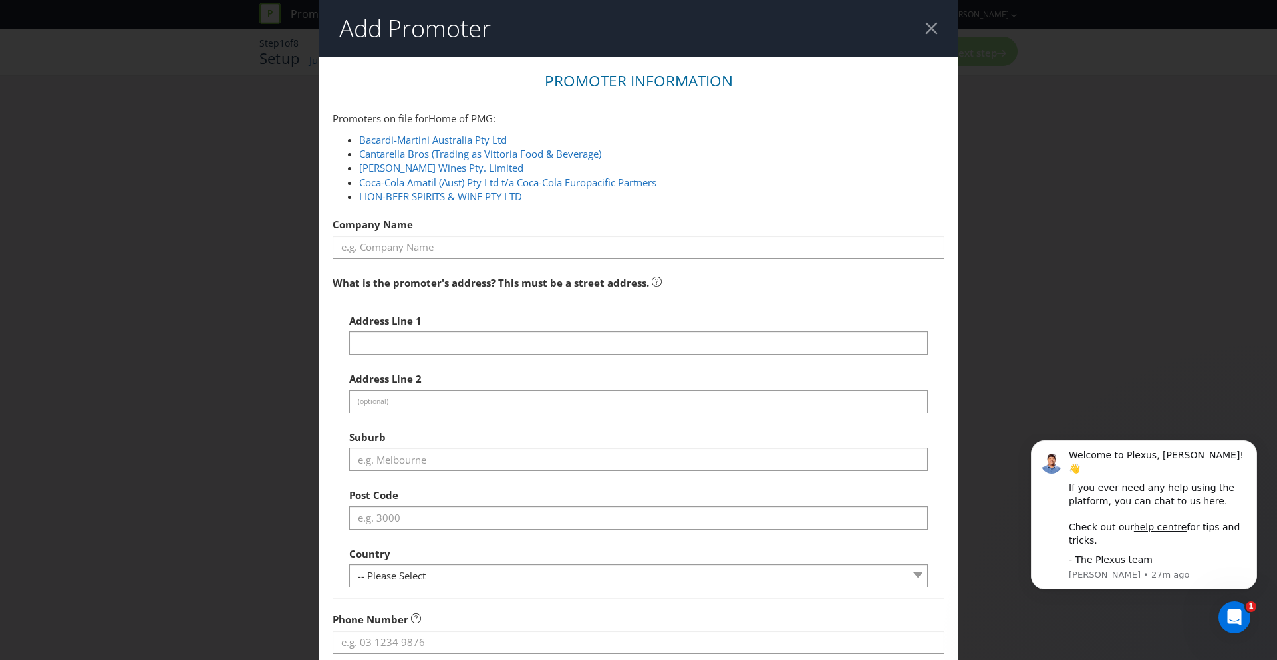  Describe the element at coordinates (480, 154) in the screenshot. I see `a: Cantarella Bros (Trading as Vittoria Food & Beverage)` at that location.